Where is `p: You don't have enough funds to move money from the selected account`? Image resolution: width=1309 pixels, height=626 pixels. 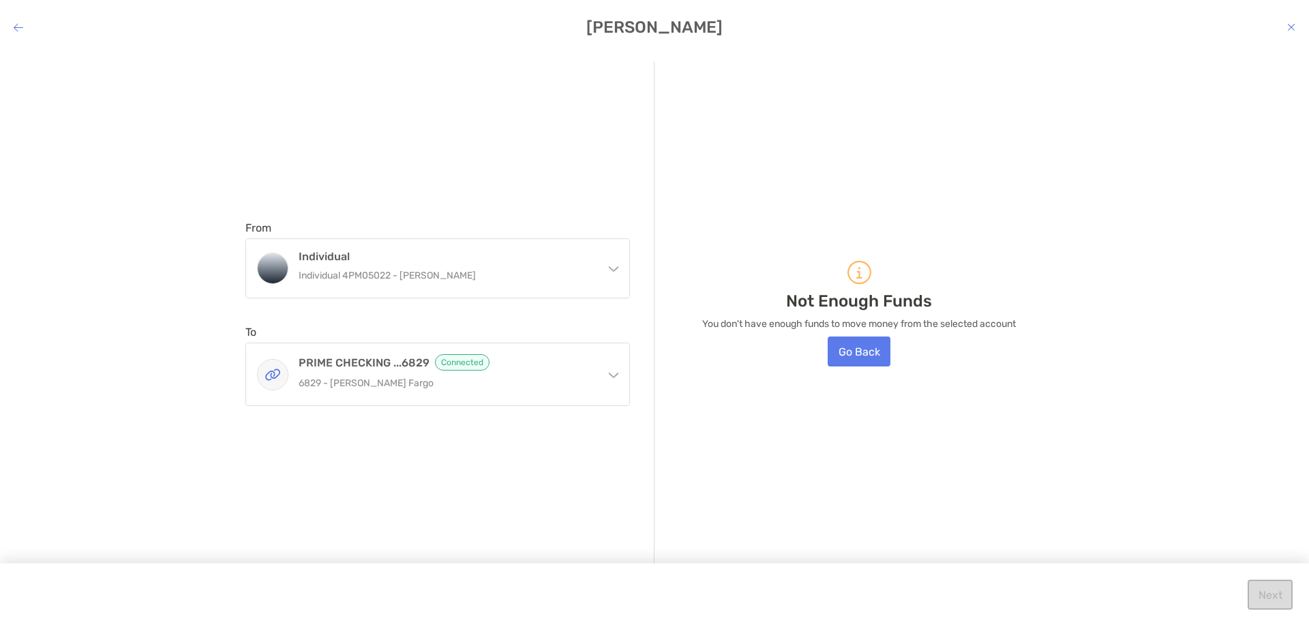
p: You don't have enough funds to move money from the selected account is located at coordinates (859, 324).